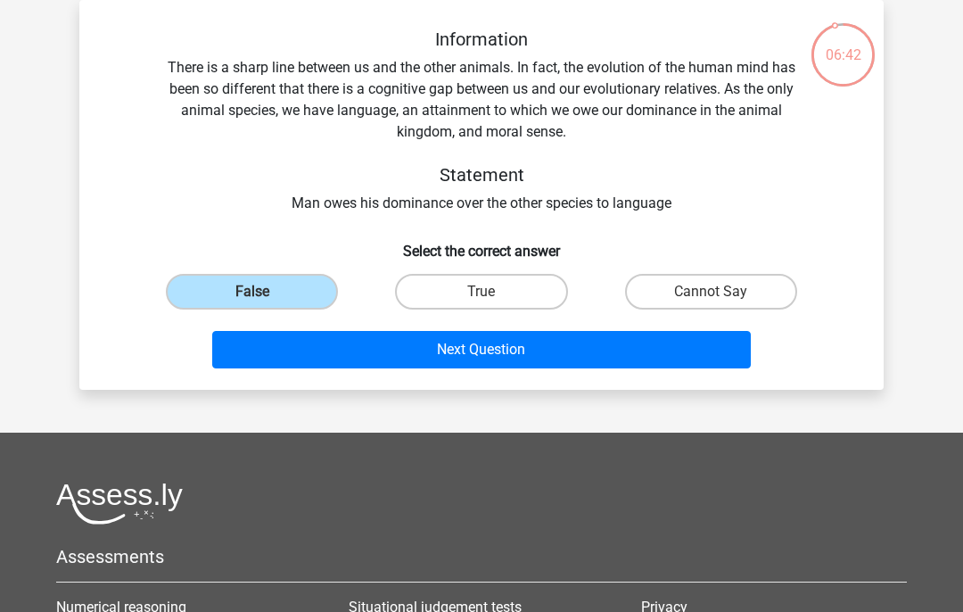 The width and height of the screenshot is (963, 612). I want to click on h5: Information, so click(481, 39).